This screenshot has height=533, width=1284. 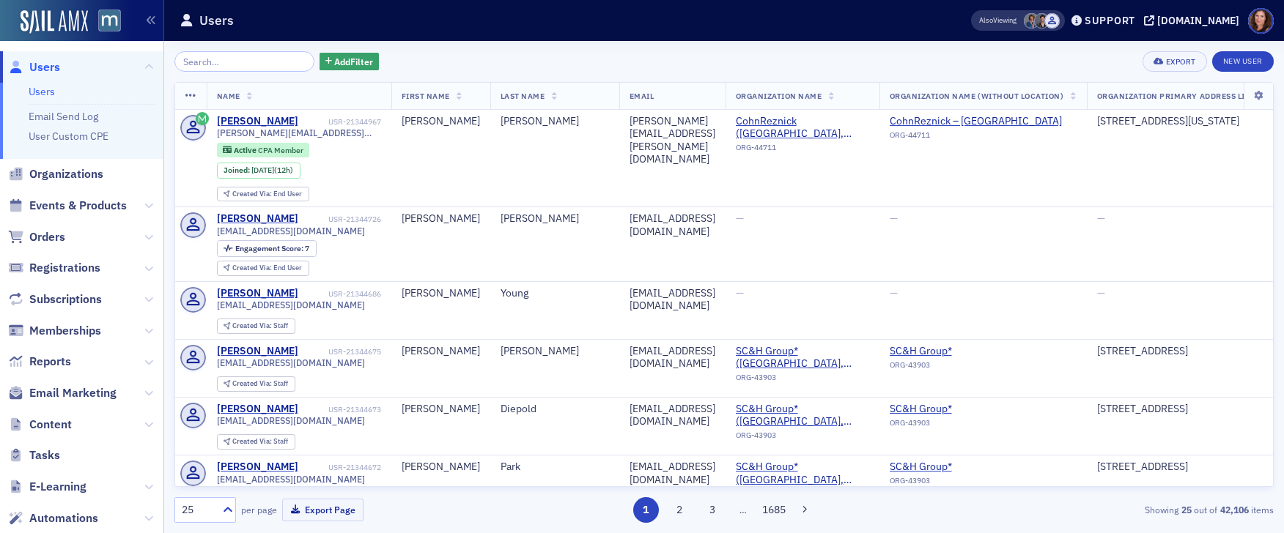 I want to click on a: Subscriptions, so click(x=55, y=300).